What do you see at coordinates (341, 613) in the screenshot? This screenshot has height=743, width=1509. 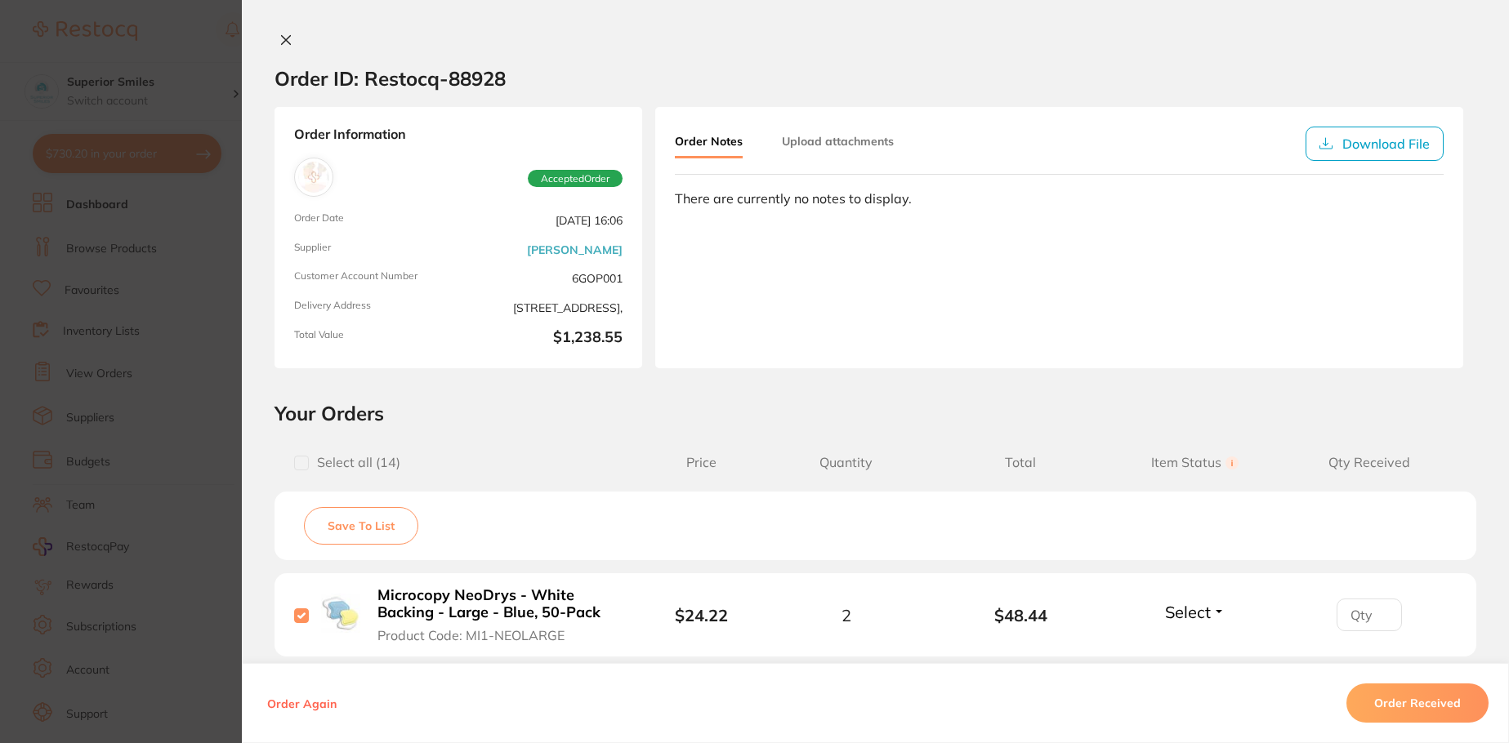 I see `img: Microcopy NeoDrys - White Backing - Large - Blue, 50-Pack` at bounding box center [341, 613].